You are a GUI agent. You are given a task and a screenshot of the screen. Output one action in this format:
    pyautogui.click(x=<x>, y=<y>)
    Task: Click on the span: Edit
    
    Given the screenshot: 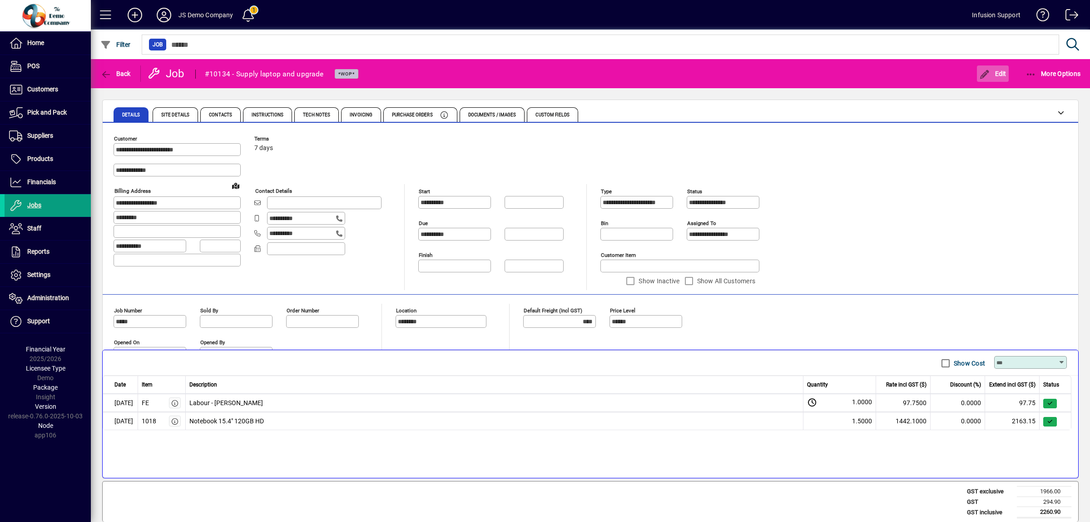 What is the action you would take?
    pyautogui.click(x=993, y=74)
    